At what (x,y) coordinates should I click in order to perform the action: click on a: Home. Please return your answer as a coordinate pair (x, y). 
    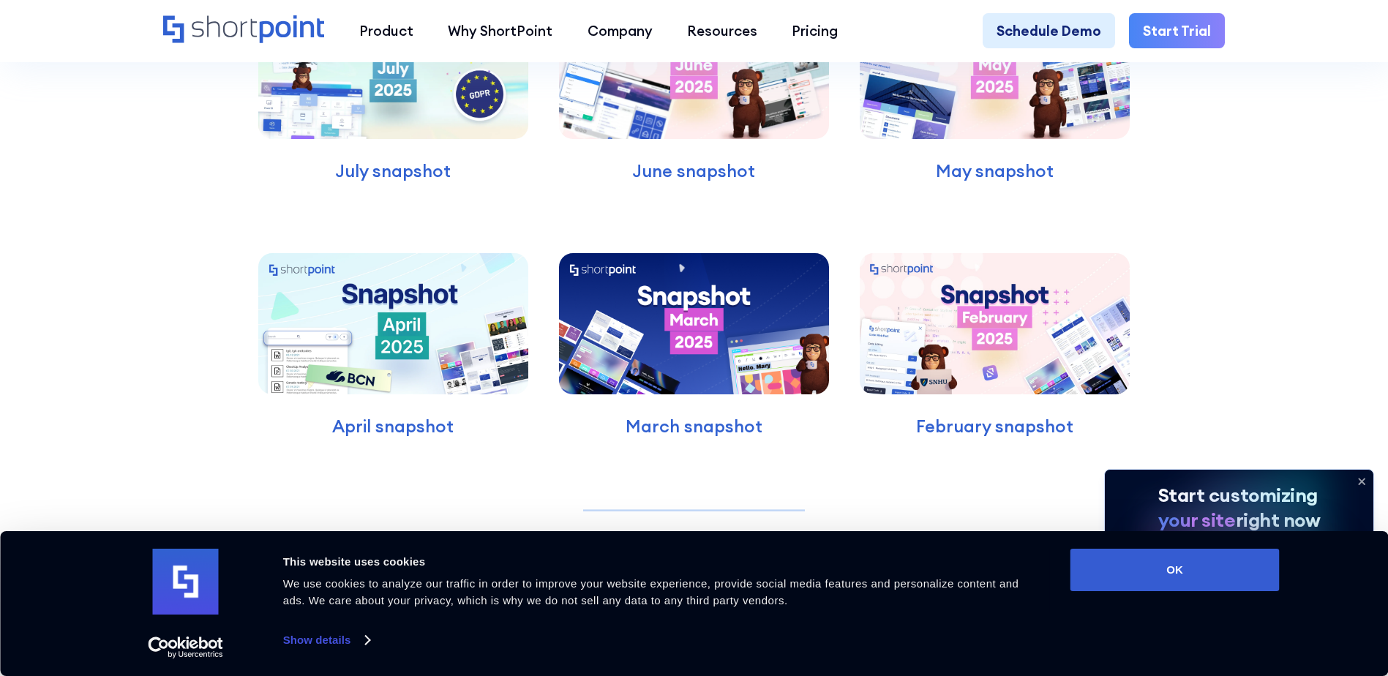
    Looking at the image, I should click on (244, 30).